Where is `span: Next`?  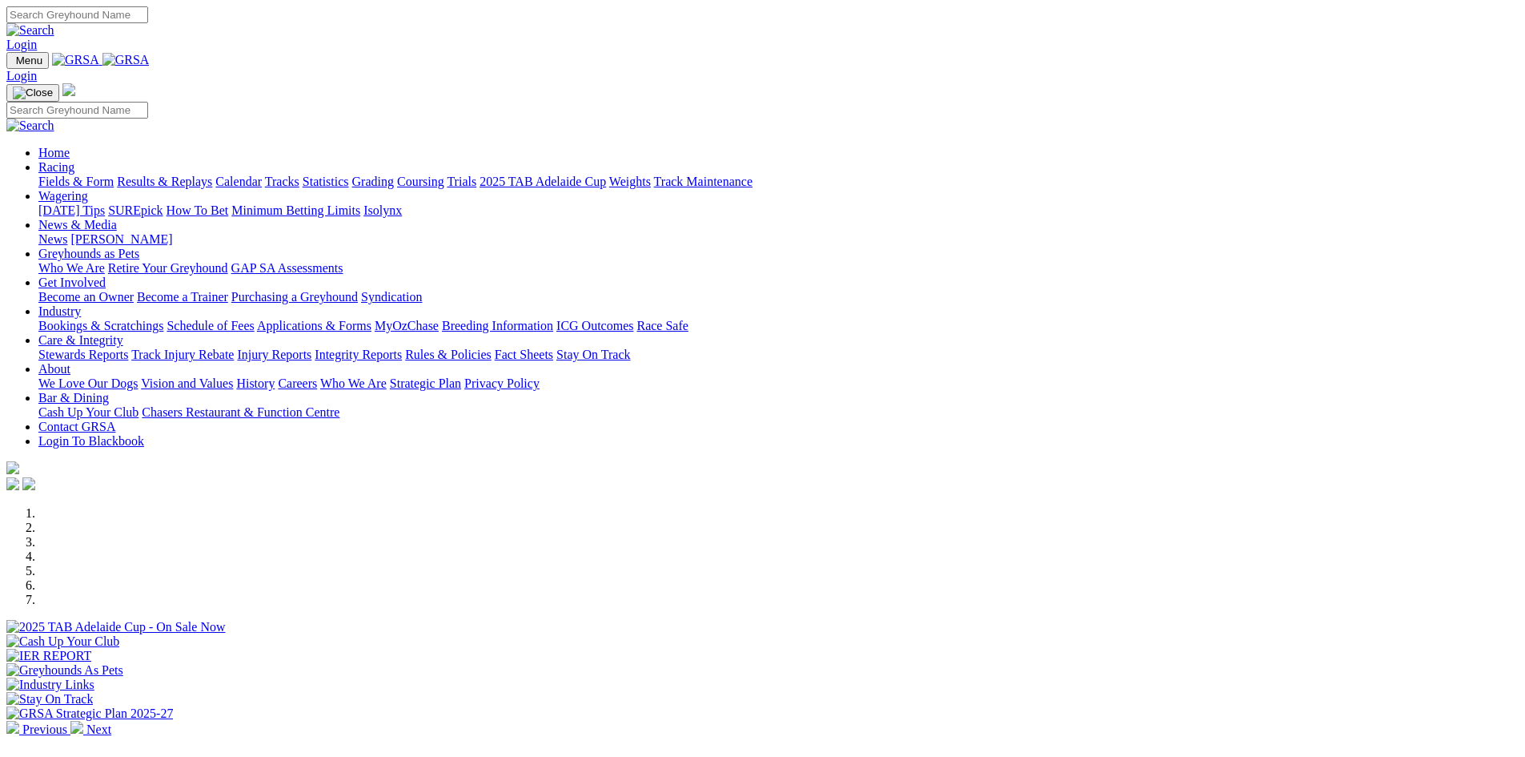 span: Next is located at coordinates (98, 729).